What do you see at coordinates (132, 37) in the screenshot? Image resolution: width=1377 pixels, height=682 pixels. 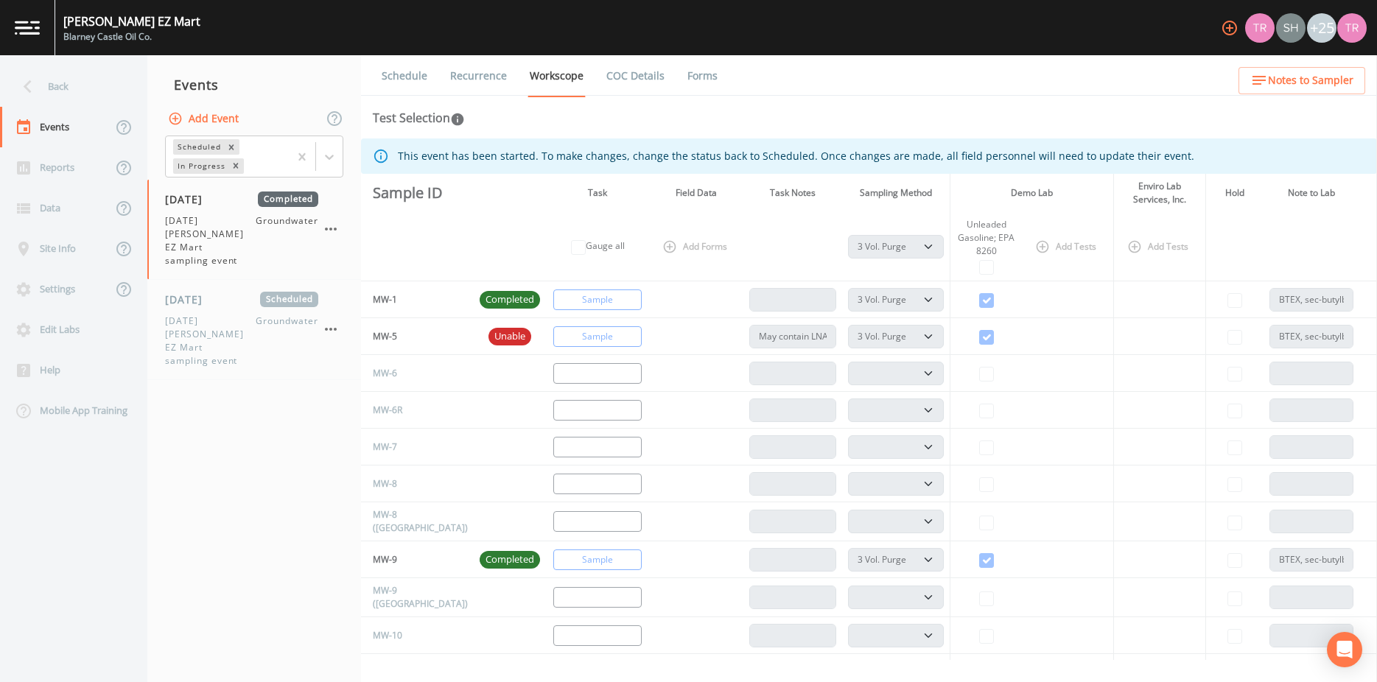 I see `div: Blarney Castle Oil Co.` at bounding box center [132, 37].